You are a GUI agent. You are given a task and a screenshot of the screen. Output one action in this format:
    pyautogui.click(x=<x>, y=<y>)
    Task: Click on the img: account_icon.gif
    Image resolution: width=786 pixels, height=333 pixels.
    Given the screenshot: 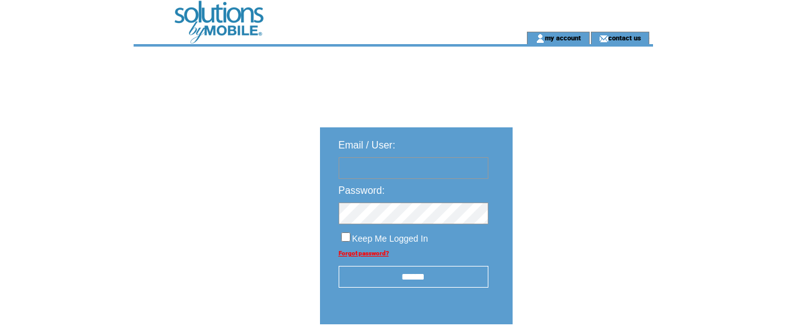 What is the action you would take?
    pyautogui.click(x=540, y=39)
    